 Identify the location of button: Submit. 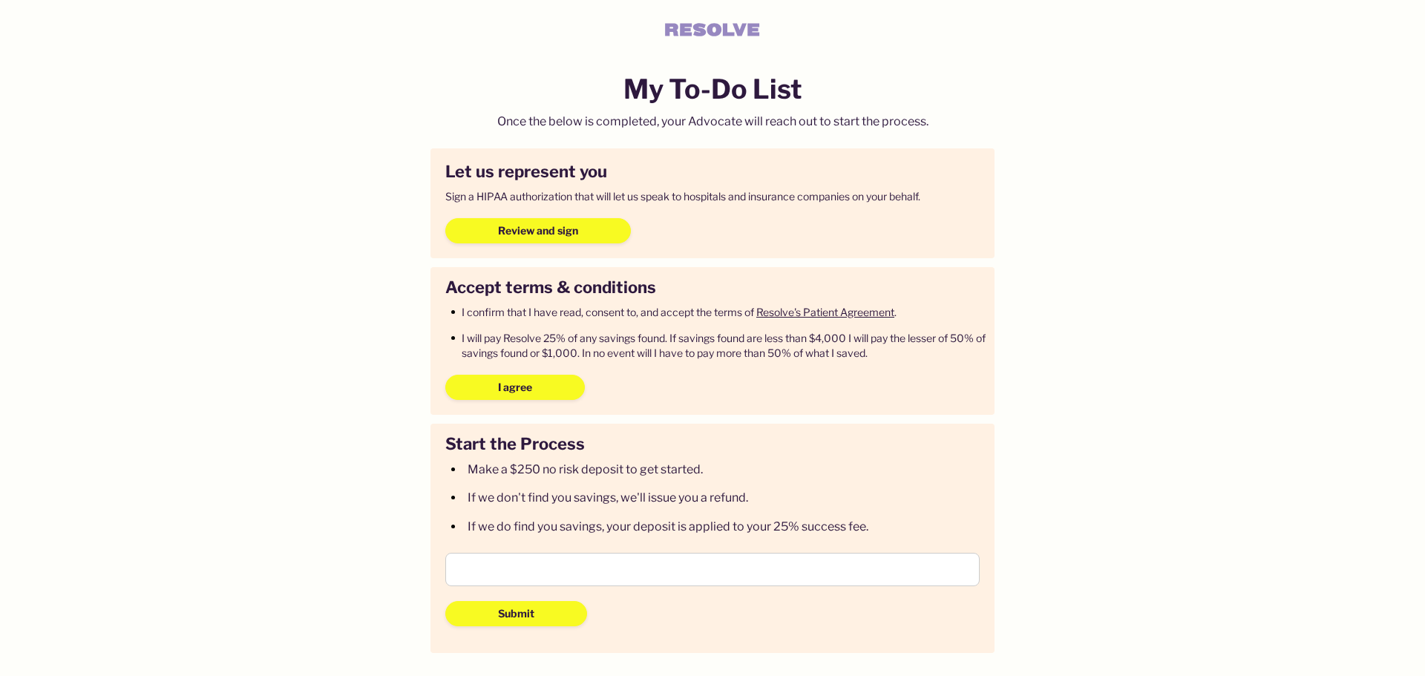
(516, 614).